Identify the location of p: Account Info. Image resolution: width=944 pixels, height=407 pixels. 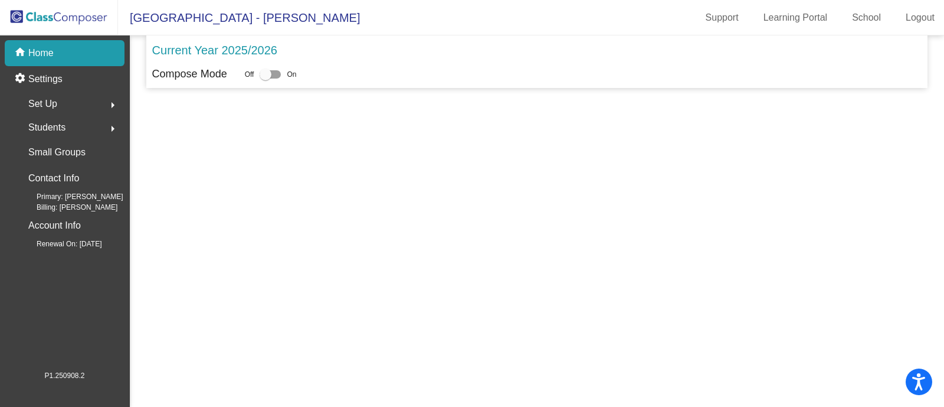
(54, 225).